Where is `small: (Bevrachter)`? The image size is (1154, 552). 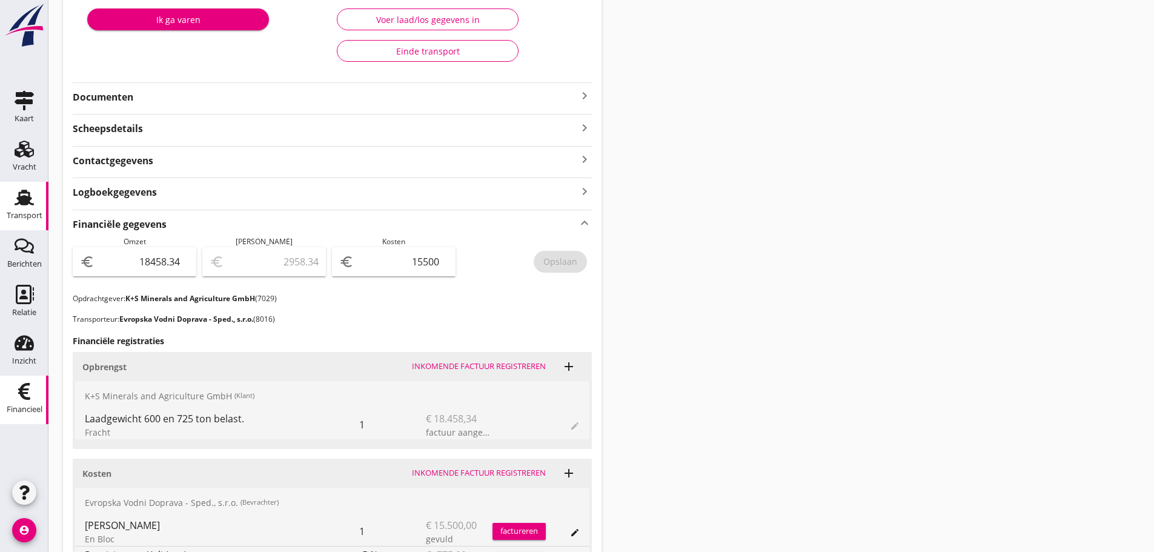
small: (Bevrachter) is located at coordinates (259, 502).